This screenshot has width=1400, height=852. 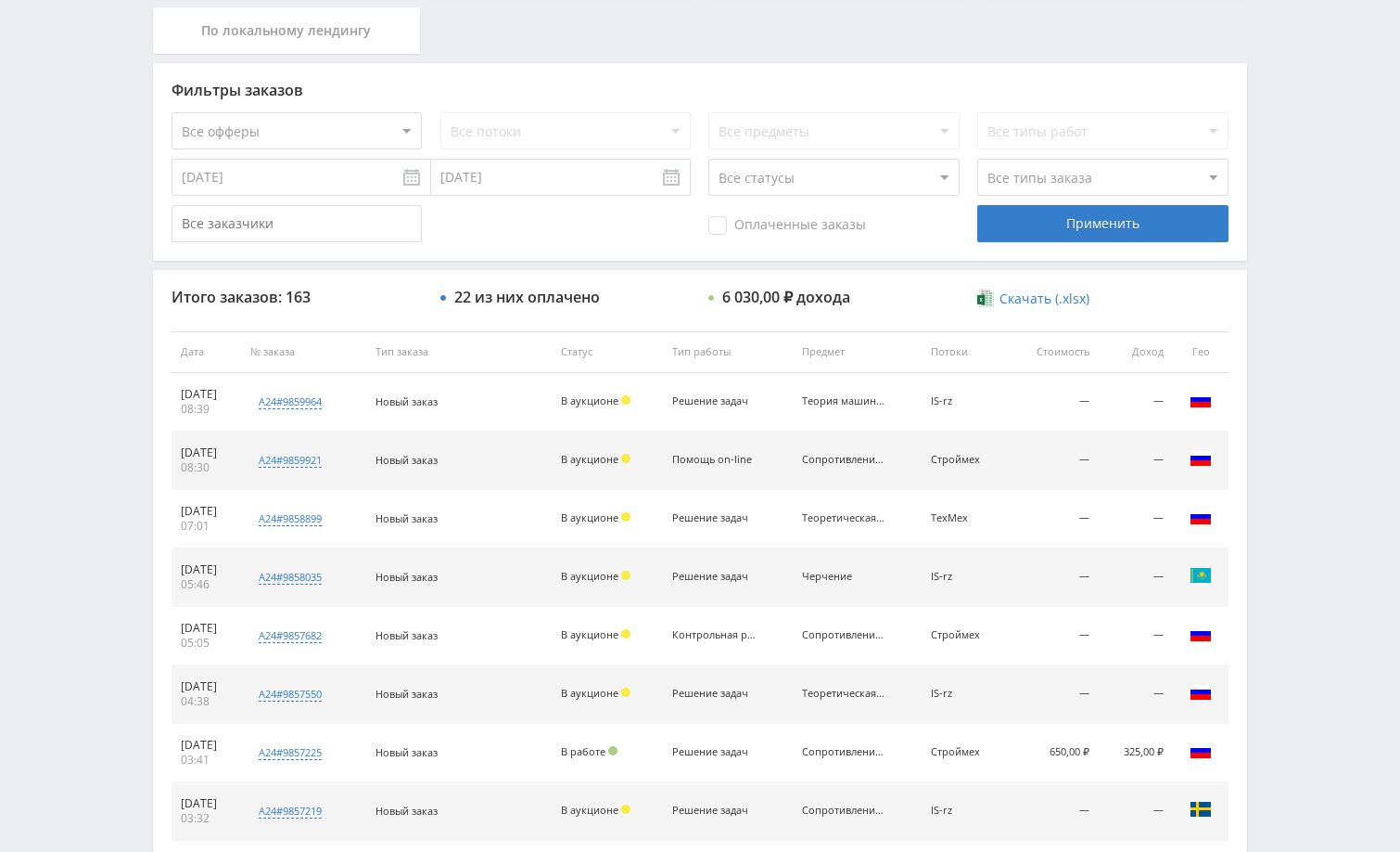 I want to click on td: 325,00 ₽, so click(x=1136, y=752).